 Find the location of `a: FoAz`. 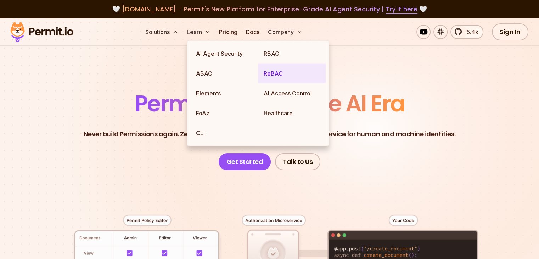

a: FoAz is located at coordinates (224, 113).